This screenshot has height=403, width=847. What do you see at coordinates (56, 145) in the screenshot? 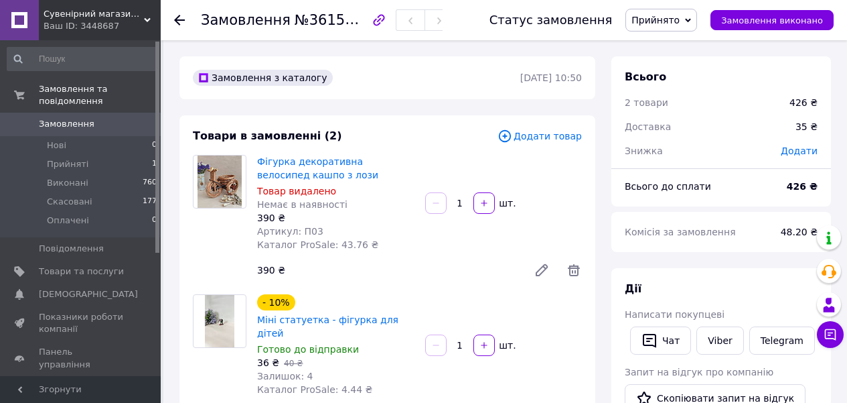
I see `span: Нові` at bounding box center [56, 145].